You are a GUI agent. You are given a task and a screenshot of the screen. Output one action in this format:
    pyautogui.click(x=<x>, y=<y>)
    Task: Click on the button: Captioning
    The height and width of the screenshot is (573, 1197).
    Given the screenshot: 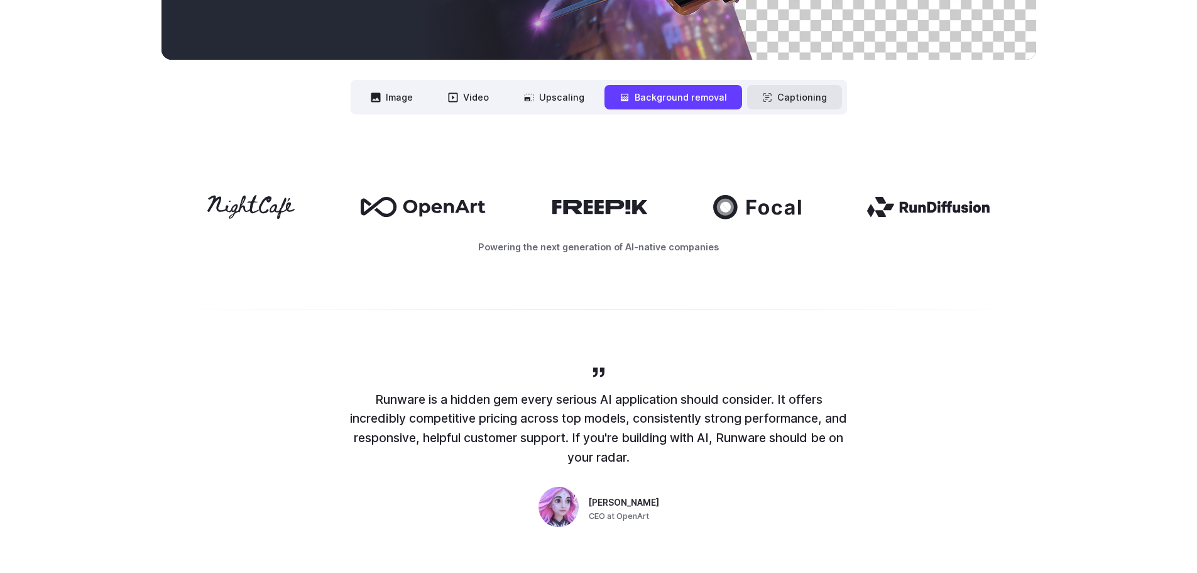 What is the action you would take?
    pyautogui.click(x=794, y=97)
    